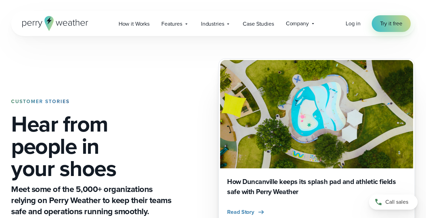 This screenshot has width=426, height=218. What do you see at coordinates (316, 187) in the screenshot?
I see `h3: How Duncanville keeps its splash pad and athletic fields safe with Perry Weather` at bounding box center [316, 187].